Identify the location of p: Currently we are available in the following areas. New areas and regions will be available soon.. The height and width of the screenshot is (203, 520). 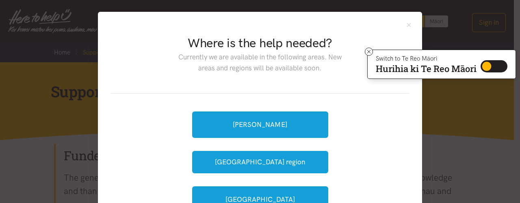
(260, 63).